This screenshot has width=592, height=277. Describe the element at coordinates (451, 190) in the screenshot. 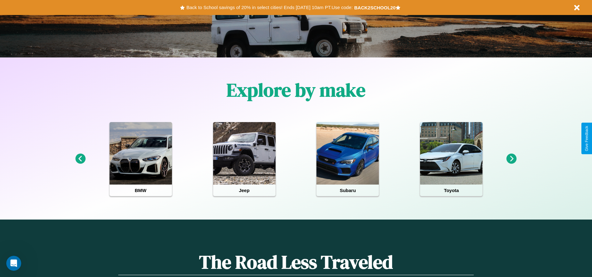

I see `h4: Toyota` at that location.